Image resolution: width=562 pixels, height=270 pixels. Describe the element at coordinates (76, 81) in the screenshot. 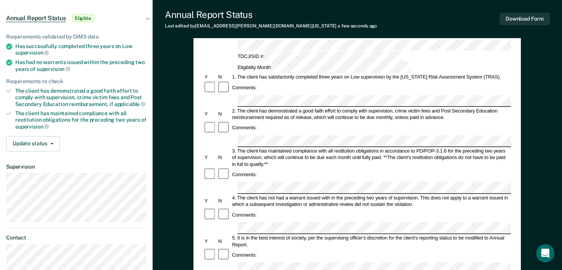

I see `div: Requirements to check` at that location.